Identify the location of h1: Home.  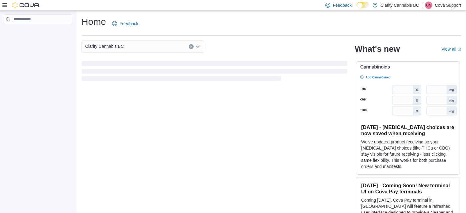
(94, 22).